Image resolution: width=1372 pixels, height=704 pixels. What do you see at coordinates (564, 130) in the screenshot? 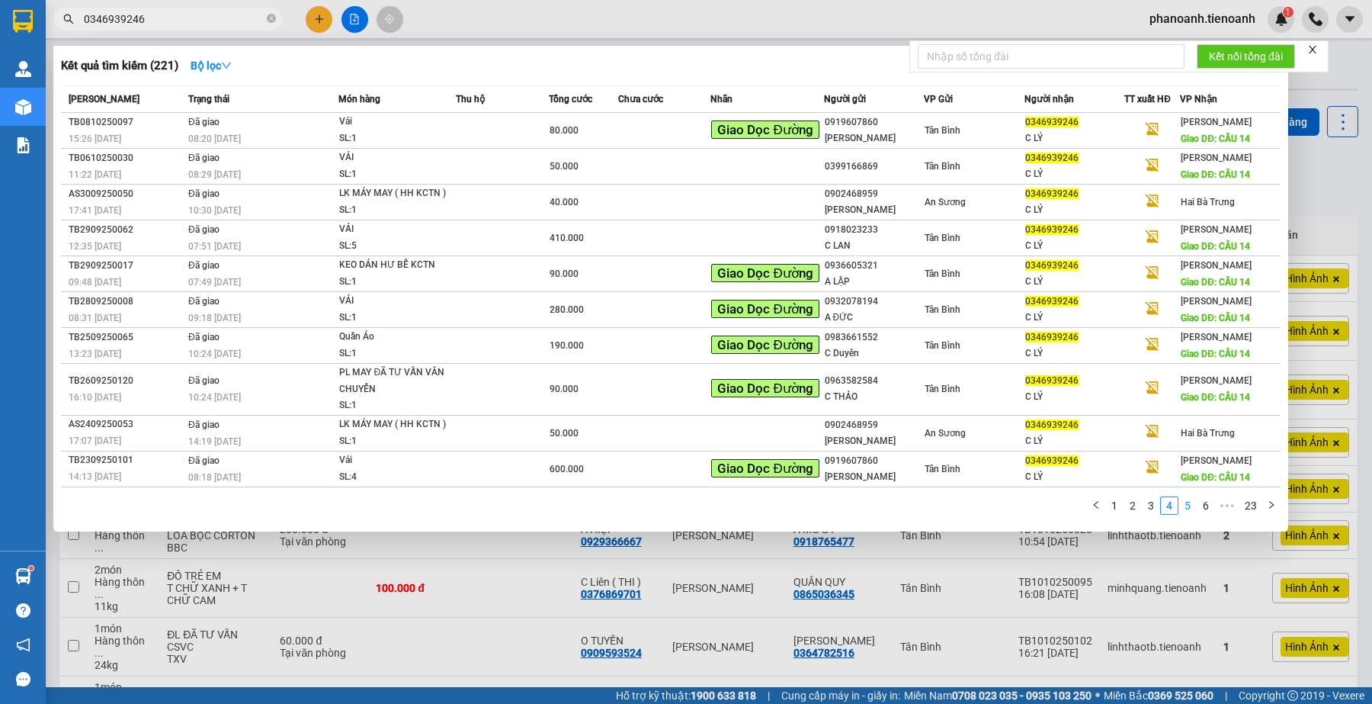
I see `span: 80.000` at bounding box center [564, 130].